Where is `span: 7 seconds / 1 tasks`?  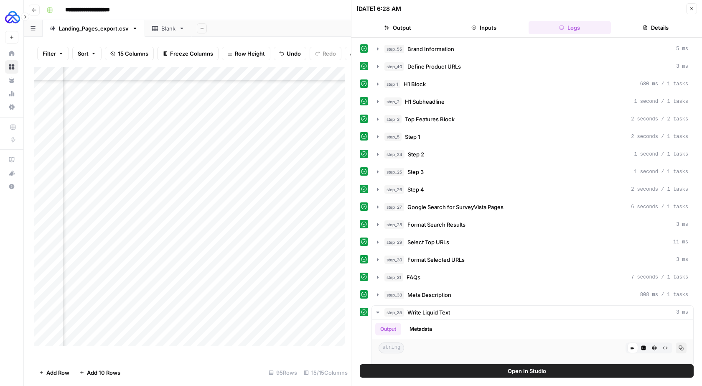 span: 7 seconds / 1 tasks is located at coordinates (659, 277).